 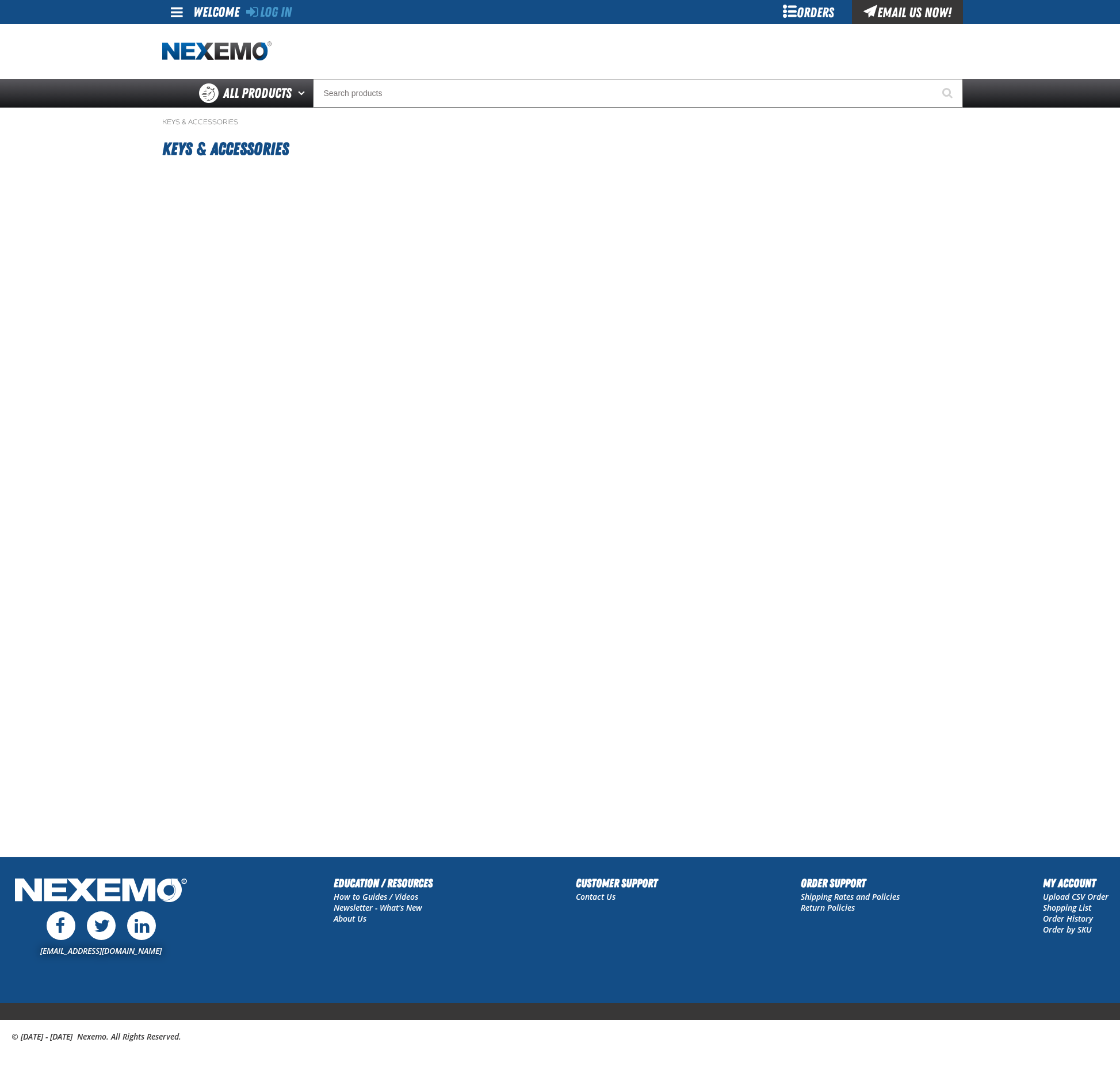 I want to click on h2: Education / Resources, so click(x=383, y=883).